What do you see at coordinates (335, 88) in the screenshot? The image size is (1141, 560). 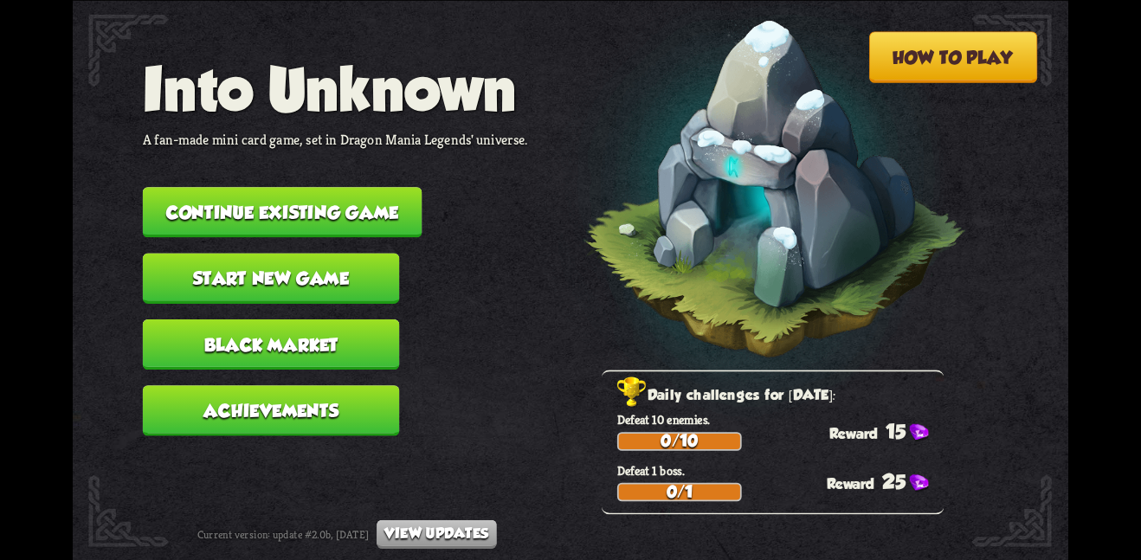 I see `h1: Into Unknown` at bounding box center [335, 88].